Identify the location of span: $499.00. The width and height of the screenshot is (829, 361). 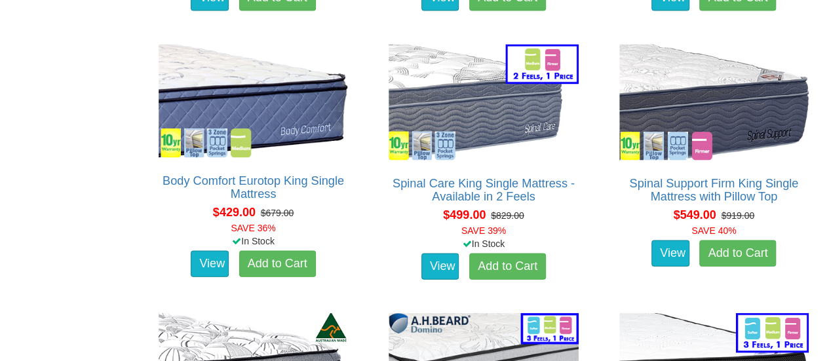
(464, 215).